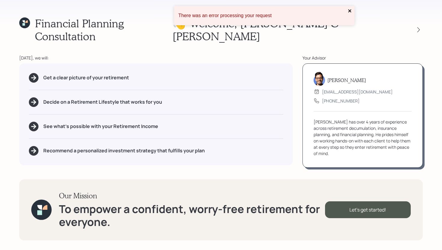  Describe the element at coordinates (86, 78) in the screenshot. I see `h5: Get a clear picture of your retirement` at that location.